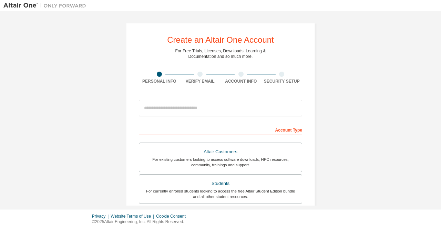 The height and width of the screenshot is (229, 441). Describe the element at coordinates (159, 81) in the screenshot. I see `div: Personal Info` at that location.